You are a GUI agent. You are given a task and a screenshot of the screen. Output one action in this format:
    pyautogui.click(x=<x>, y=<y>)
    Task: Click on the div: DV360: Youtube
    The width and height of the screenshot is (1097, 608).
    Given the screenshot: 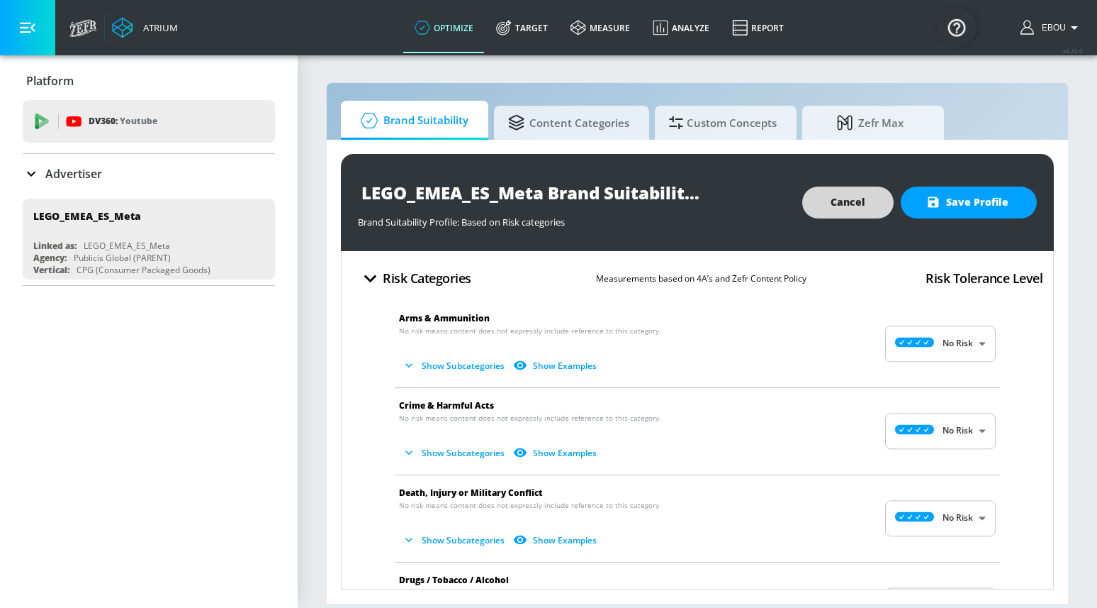 What is the action you would take?
    pyautogui.click(x=149, y=121)
    